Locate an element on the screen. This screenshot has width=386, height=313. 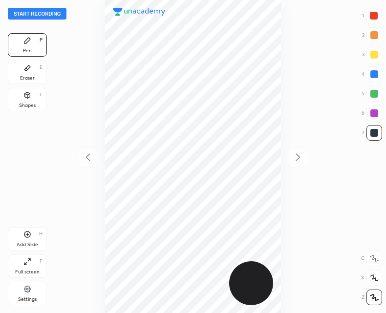
div: 2 is located at coordinates (372, 35).